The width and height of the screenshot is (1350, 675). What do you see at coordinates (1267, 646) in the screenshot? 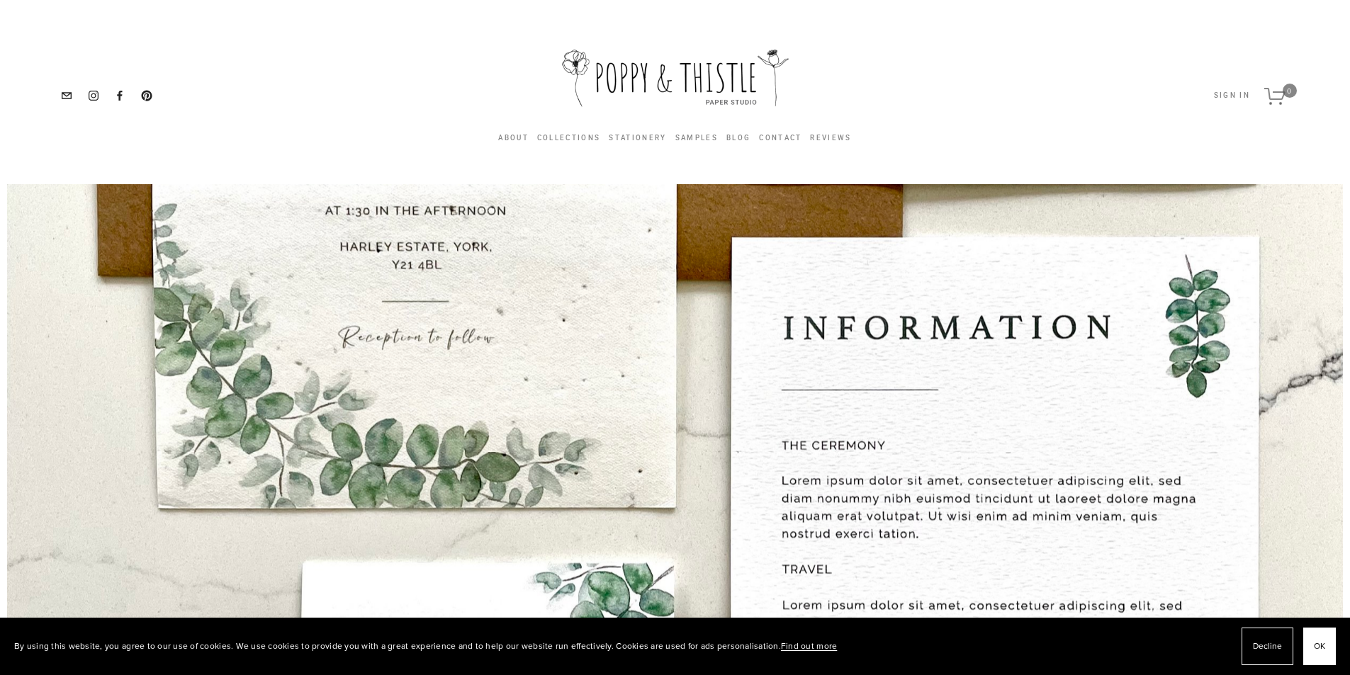
I see `button: Decline` at bounding box center [1267, 646].